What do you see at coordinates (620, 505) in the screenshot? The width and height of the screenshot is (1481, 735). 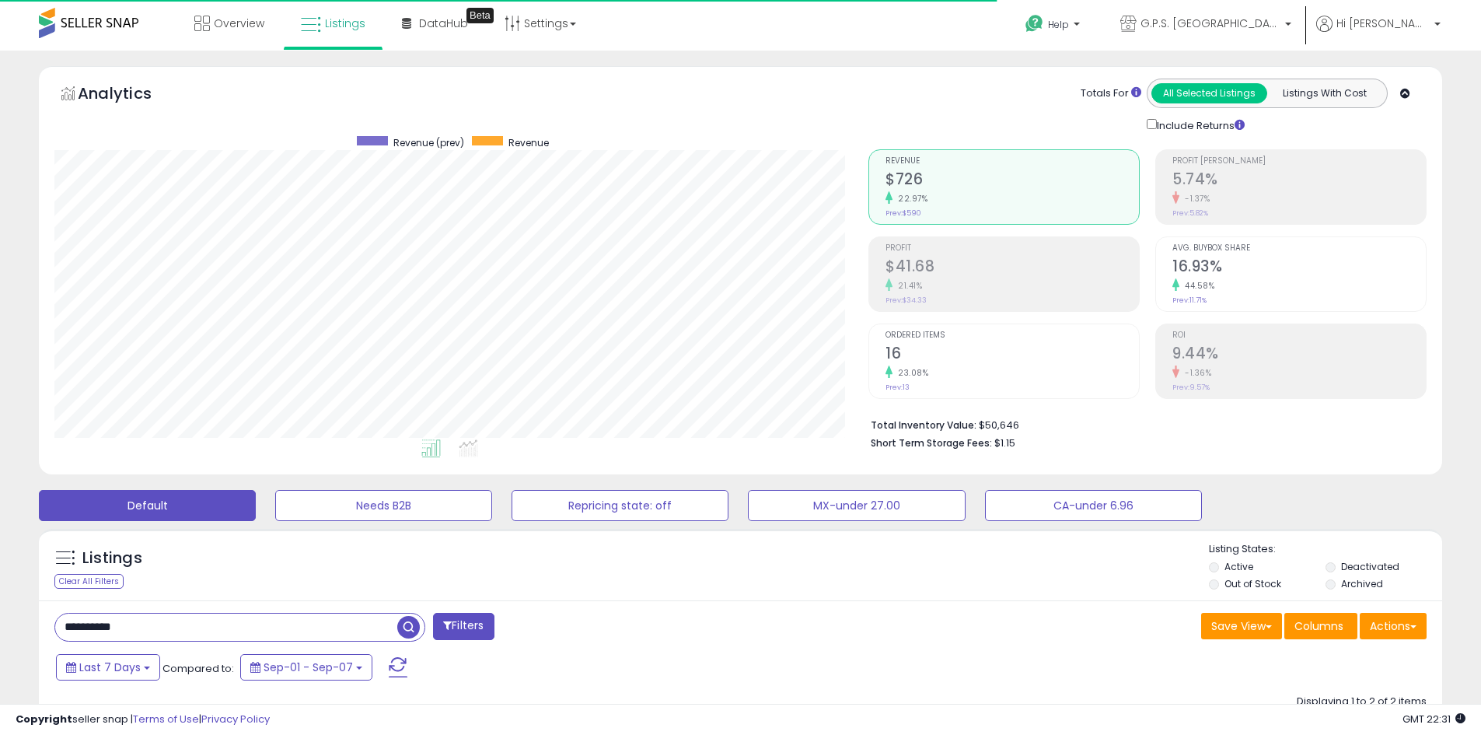 I see `button: Repricing state: off` at bounding box center [620, 505].